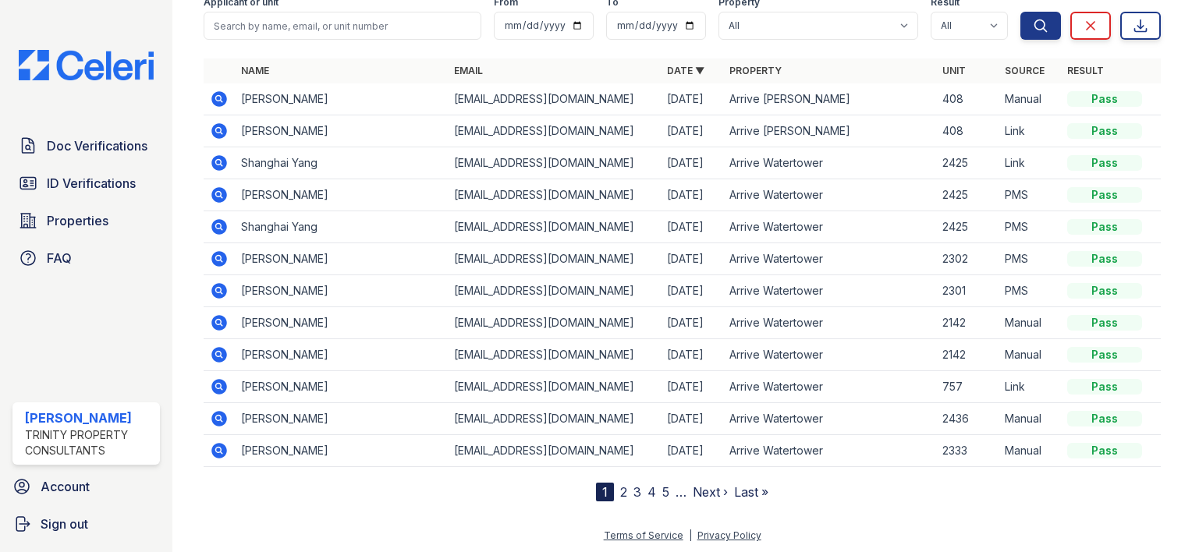  Describe the element at coordinates (65, 487) in the screenshot. I see `span: Account` at that location.